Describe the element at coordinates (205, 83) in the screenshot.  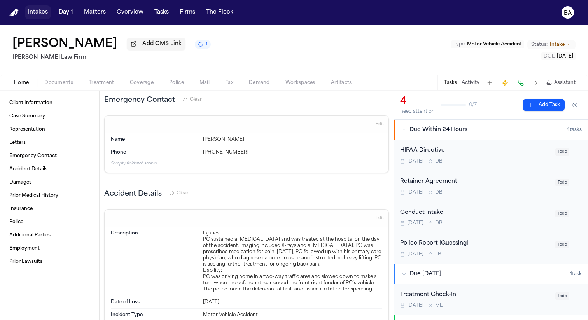
I see `span: Mail` at that location.